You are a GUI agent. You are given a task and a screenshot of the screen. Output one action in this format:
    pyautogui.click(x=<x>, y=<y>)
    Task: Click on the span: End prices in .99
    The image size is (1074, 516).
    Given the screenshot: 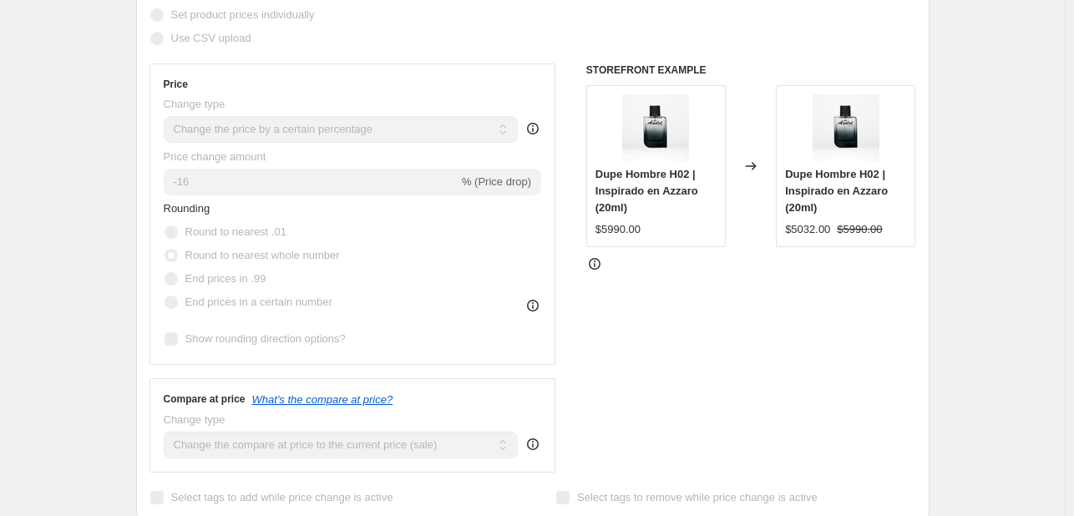 What is the action you would take?
    pyautogui.click(x=225, y=278)
    